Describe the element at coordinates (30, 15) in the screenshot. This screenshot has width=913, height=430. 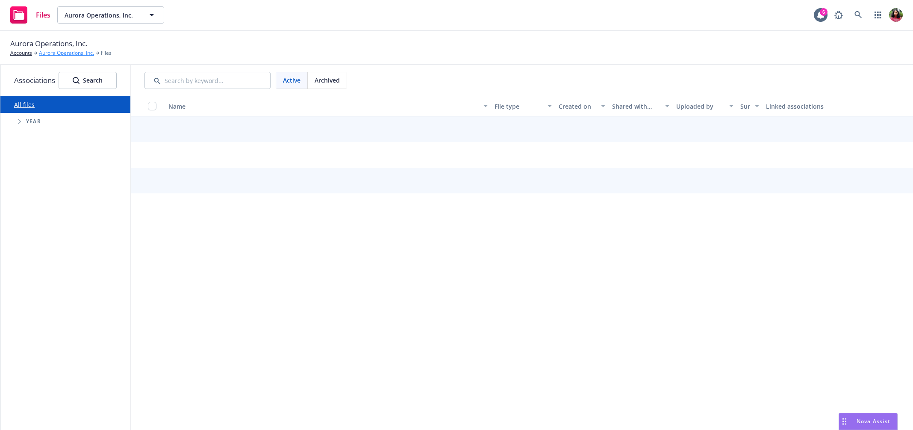
I see `a: Files` at that location.